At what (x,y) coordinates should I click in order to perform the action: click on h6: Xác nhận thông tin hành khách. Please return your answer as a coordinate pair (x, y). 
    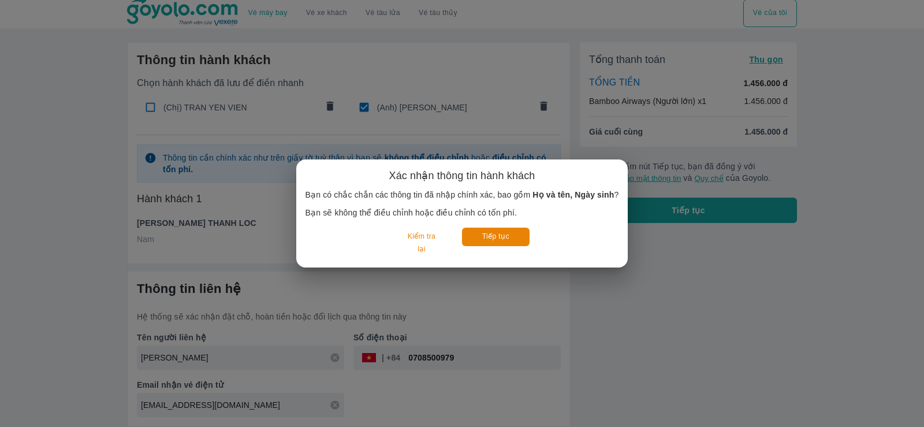
    Looking at the image, I should click on (462, 176).